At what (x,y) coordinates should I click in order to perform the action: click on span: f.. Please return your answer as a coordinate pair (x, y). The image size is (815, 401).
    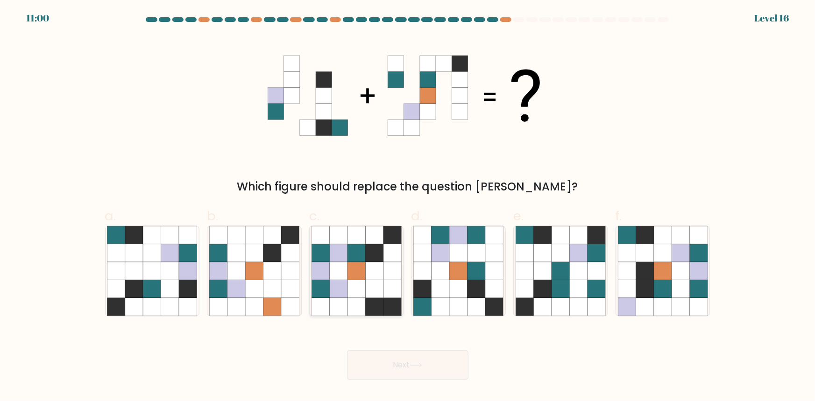
    Looking at the image, I should click on (619, 216).